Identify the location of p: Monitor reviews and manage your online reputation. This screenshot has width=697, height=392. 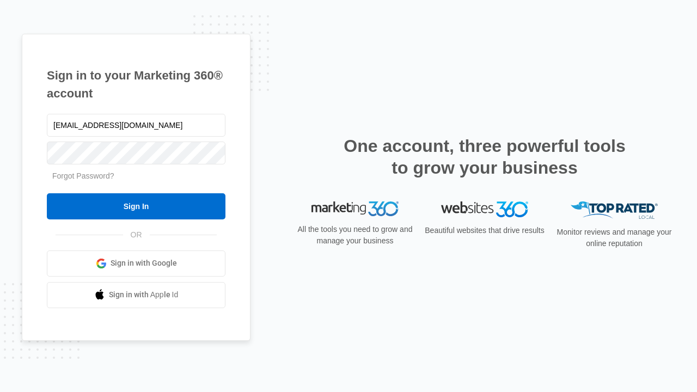
(615, 238).